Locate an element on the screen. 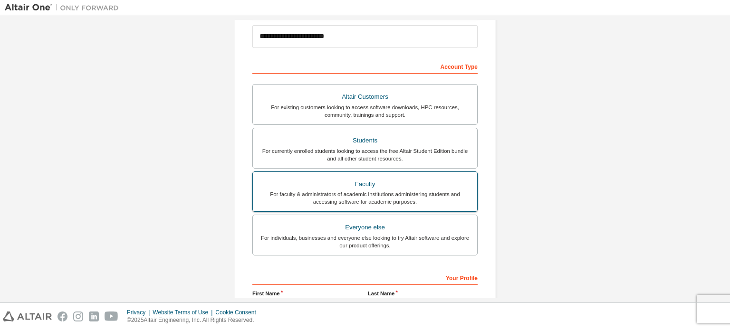  div: Privacy is located at coordinates (140, 313).